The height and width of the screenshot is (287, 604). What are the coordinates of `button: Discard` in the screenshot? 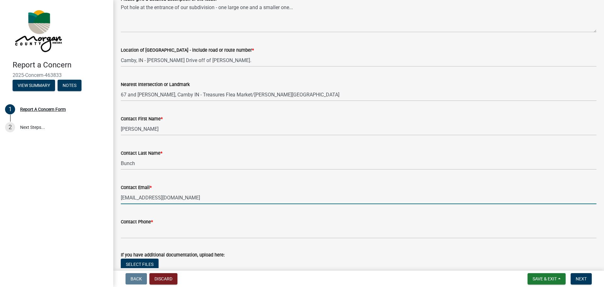 It's located at (163, 278).